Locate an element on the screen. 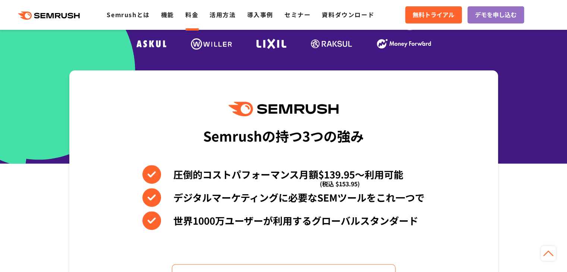 Image resolution: width=567 pixels, height=272 pixels. a: 料金 is located at coordinates (192, 15).